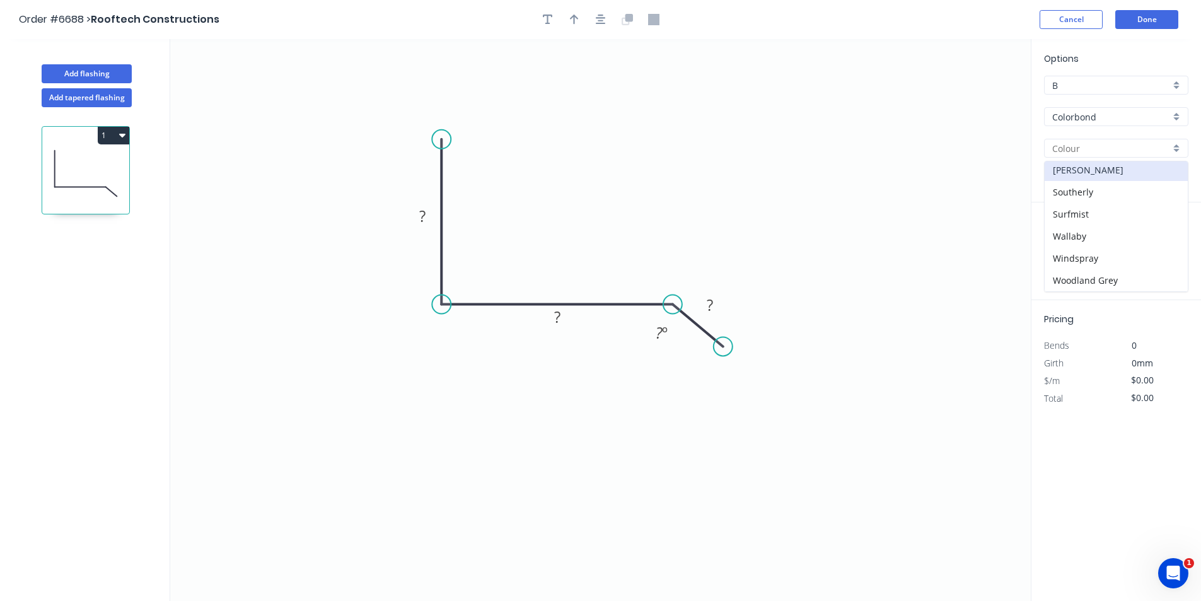  I want to click on input: Material, so click(1111, 117).